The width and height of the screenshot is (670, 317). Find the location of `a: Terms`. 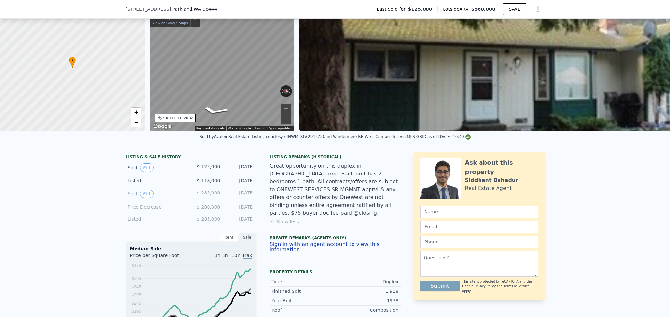

a: Terms is located at coordinates (259, 128).